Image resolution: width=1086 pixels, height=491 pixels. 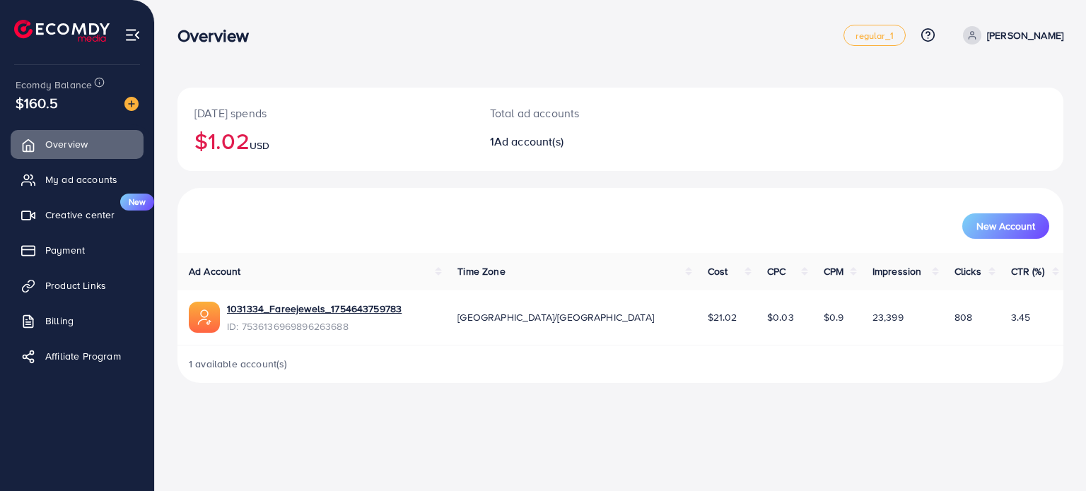 I want to click on img: ic-ads-acc.e4c84228.svg, so click(x=204, y=317).